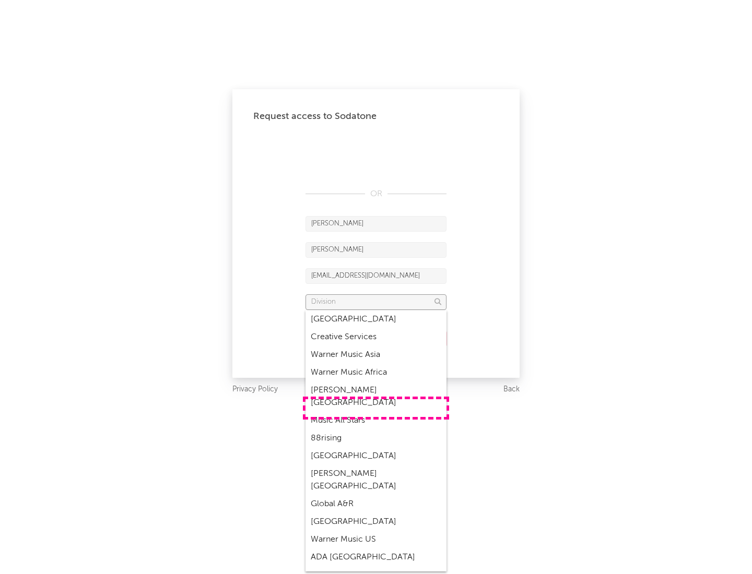 The image size is (752, 574). What do you see at coordinates (376, 302) in the screenshot?
I see `input: Division` at bounding box center [376, 302].